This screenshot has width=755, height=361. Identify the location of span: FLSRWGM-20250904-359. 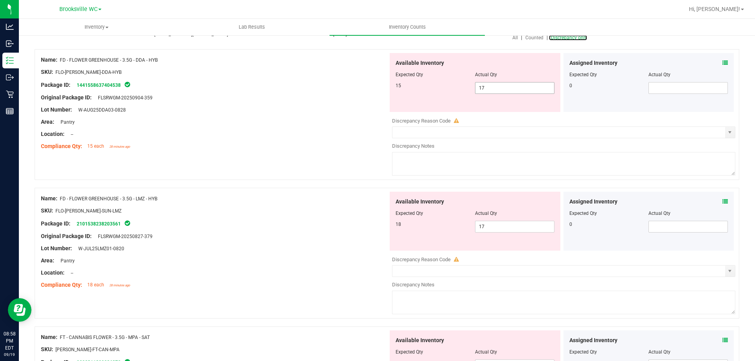
(123, 98).